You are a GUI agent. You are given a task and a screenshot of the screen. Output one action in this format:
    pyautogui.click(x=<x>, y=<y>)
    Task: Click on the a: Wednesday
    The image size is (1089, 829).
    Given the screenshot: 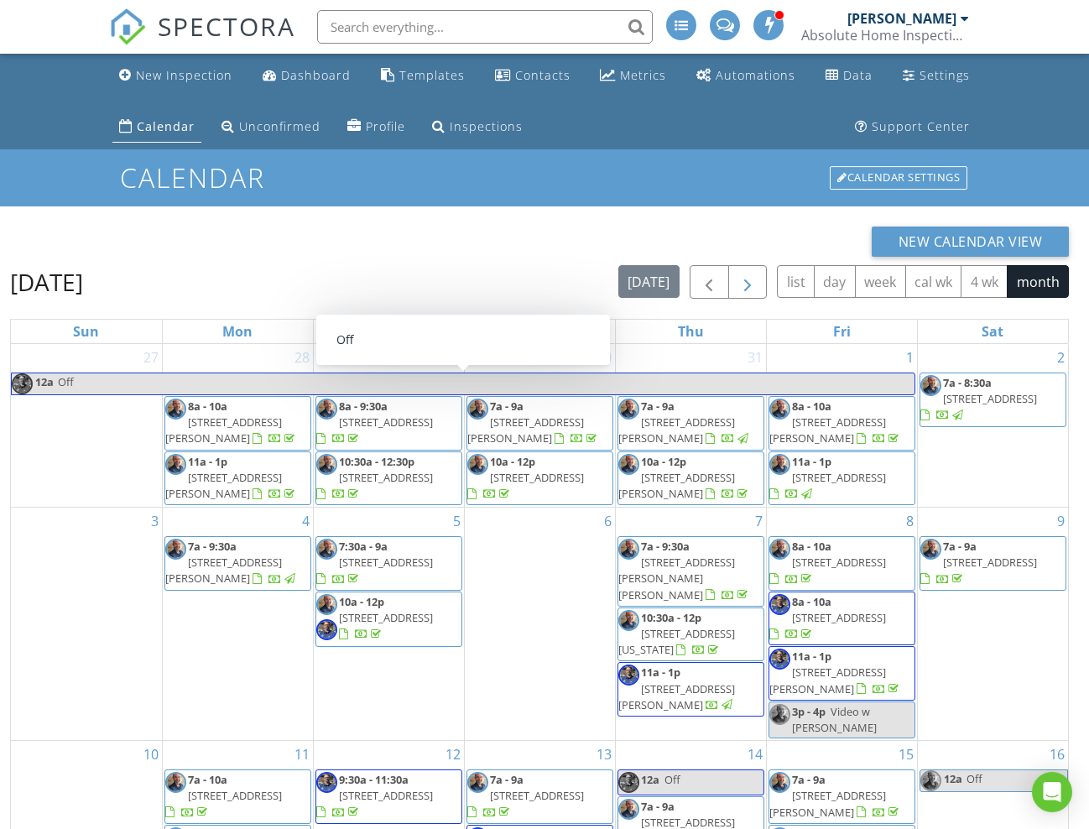 What is the action you would take?
    pyautogui.click(x=539, y=331)
    